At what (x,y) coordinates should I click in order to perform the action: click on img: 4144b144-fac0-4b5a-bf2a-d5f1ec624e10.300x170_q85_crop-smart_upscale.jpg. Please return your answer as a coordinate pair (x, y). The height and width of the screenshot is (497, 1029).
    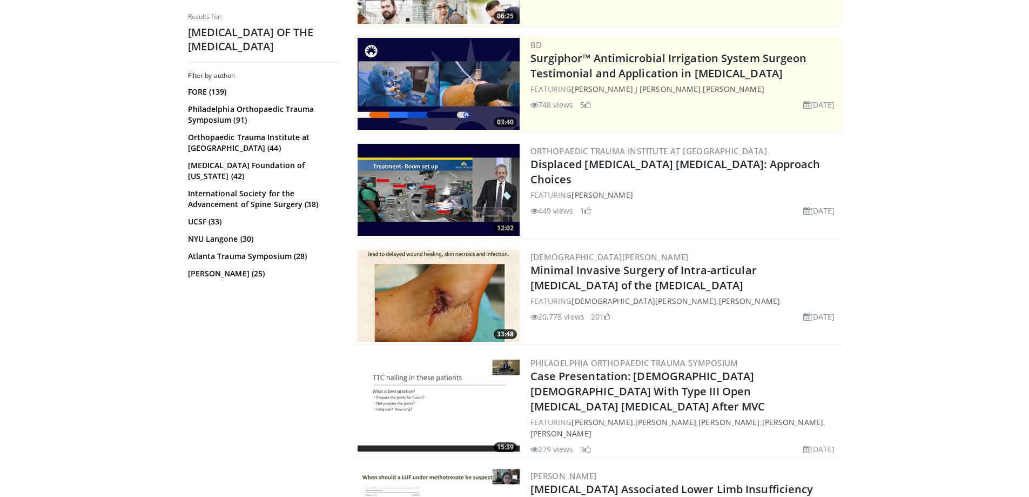
    Looking at the image, I should click on (439, 190).